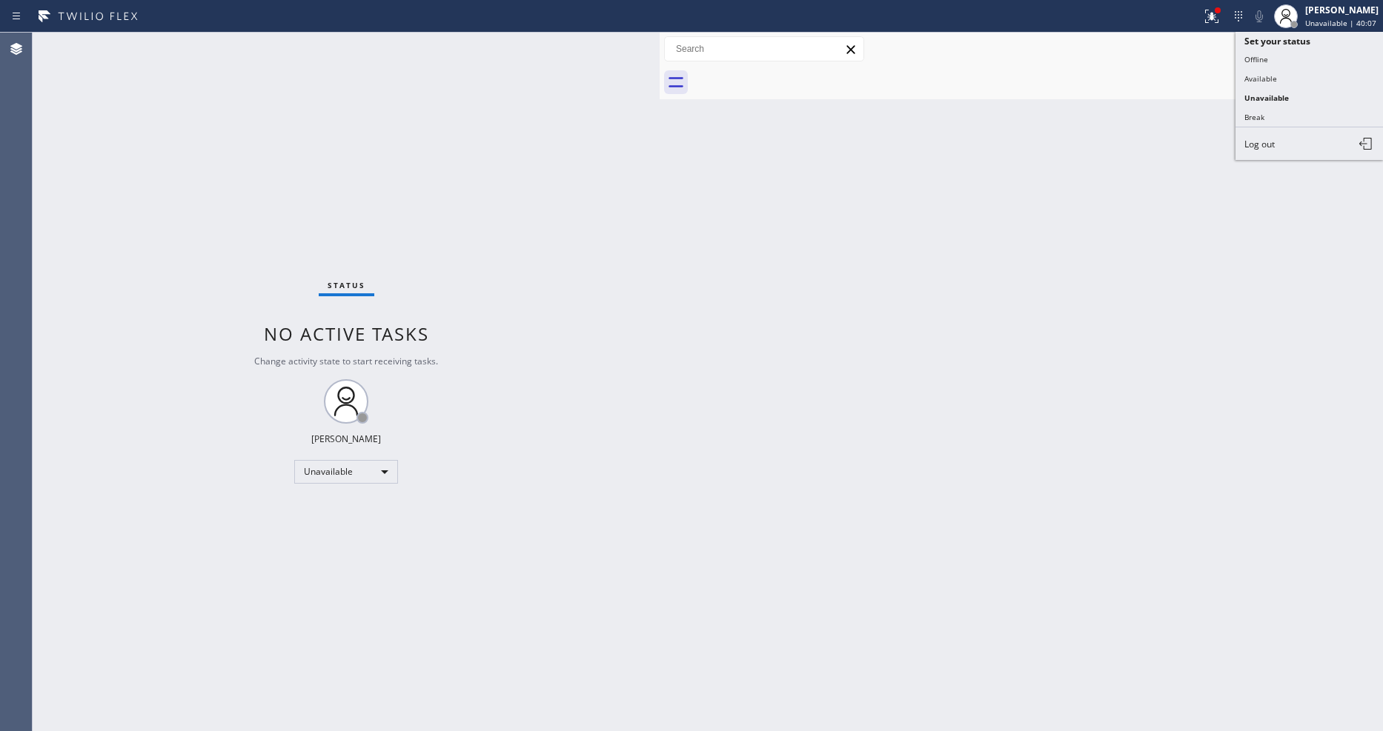  I want to click on span: Change activity state to start receiving tasks., so click(346, 361).